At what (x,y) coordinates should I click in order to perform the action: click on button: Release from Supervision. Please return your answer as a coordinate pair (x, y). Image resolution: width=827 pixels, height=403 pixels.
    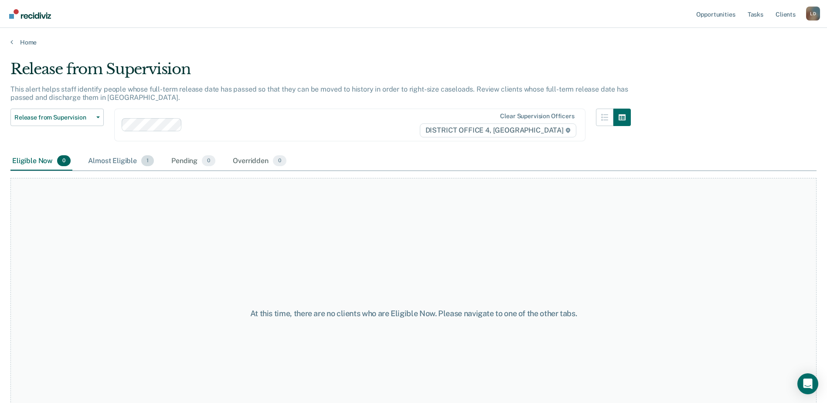
    Looking at the image, I should click on (57, 117).